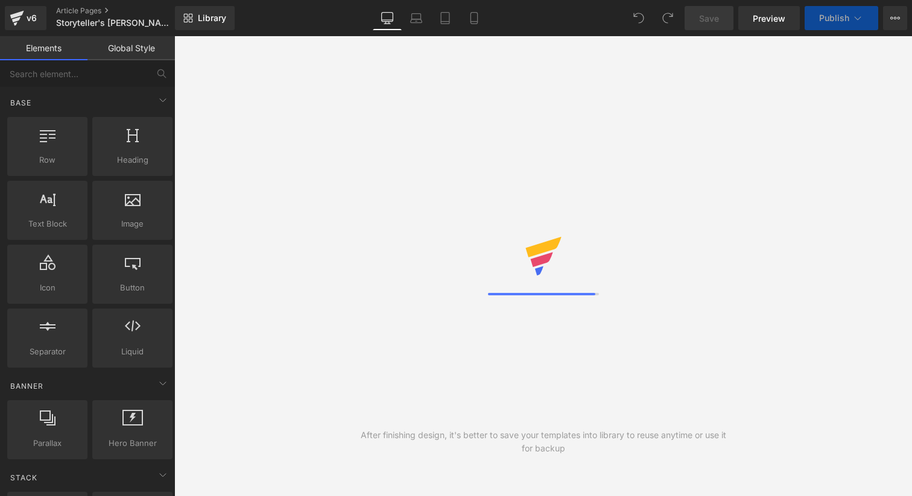 This screenshot has width=912, height=496. I want to click on a: New Library, so click(204, 18).